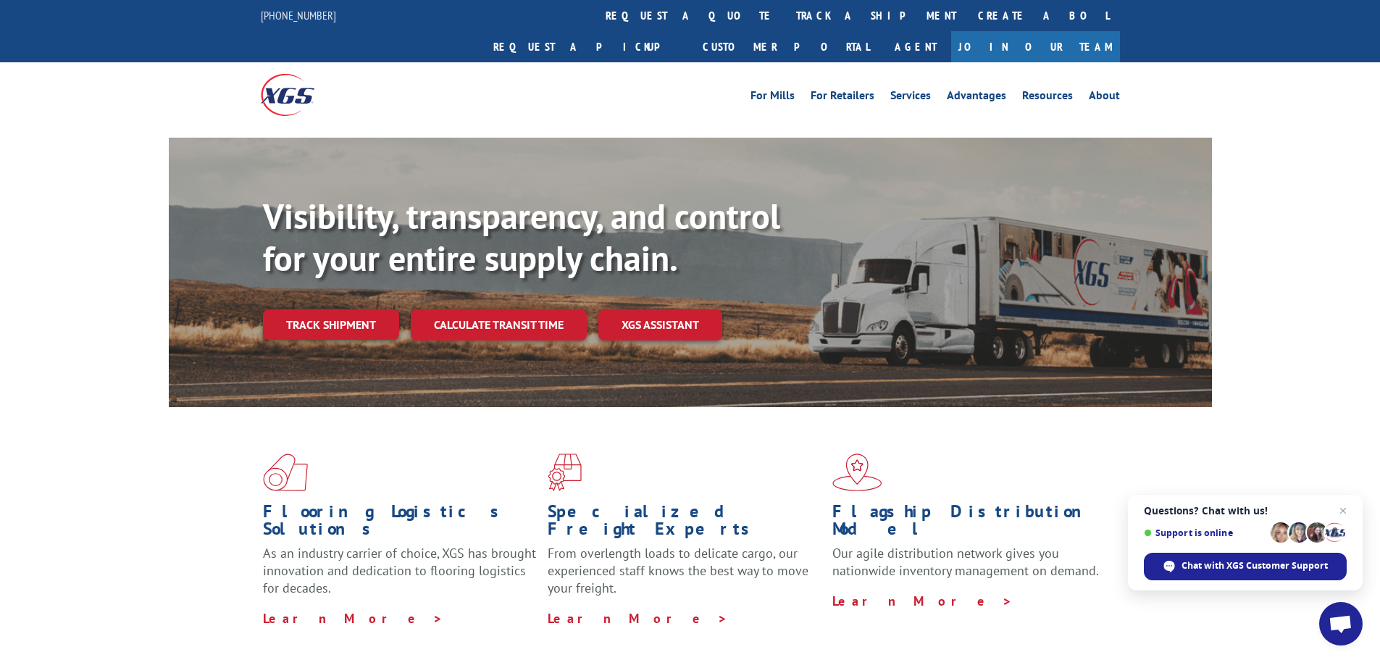 This screenshot has width=1380, height=660. Describe the element at coordinates (331, 325) in the screenshot. I see `a: Track shipment` at that location.